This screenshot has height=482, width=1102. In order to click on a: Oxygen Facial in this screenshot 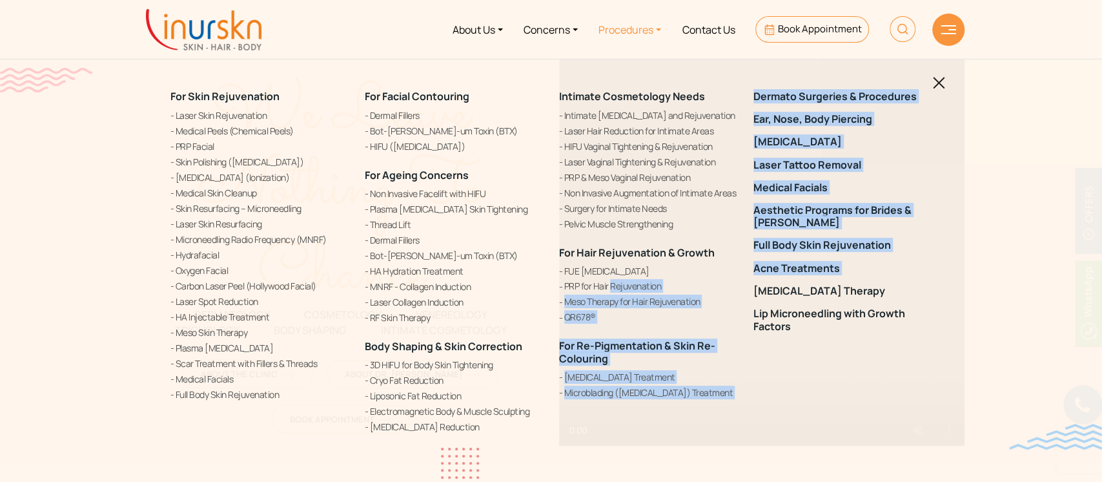, I will do `click(260, 269)`.